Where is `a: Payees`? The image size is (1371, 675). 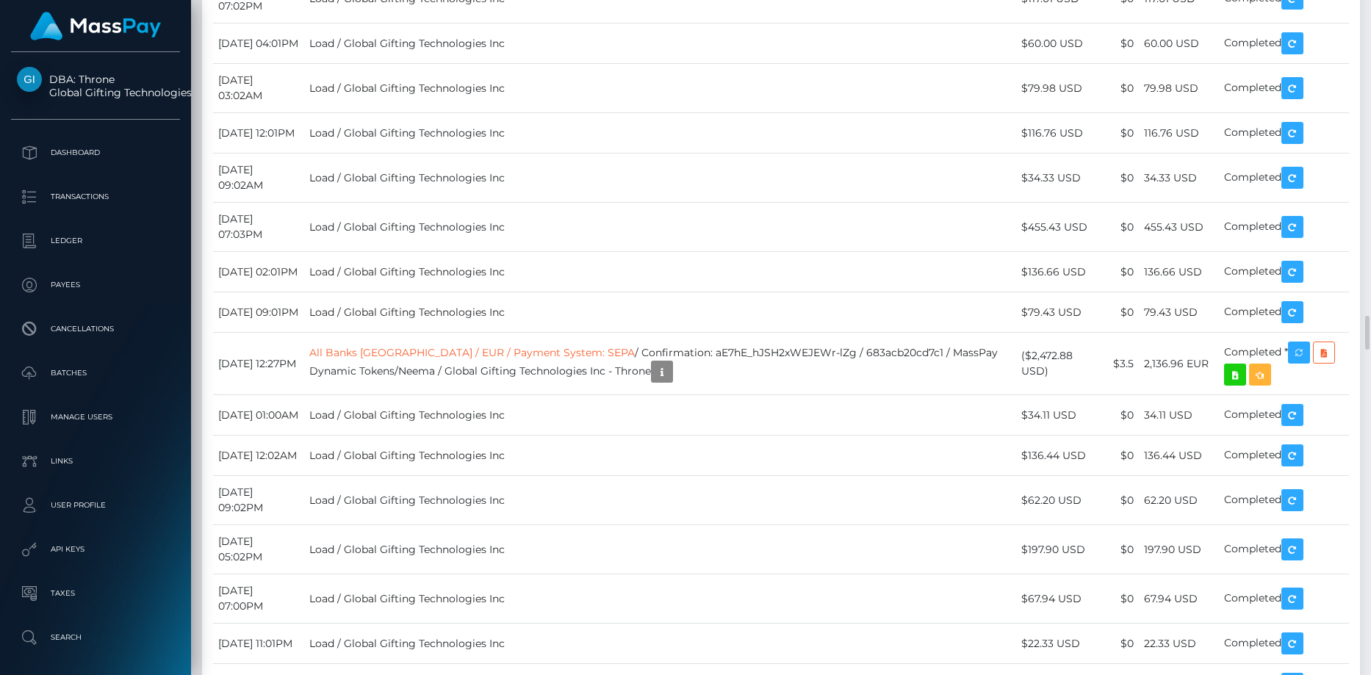
a: Payees is located at coordinates (96, 285).